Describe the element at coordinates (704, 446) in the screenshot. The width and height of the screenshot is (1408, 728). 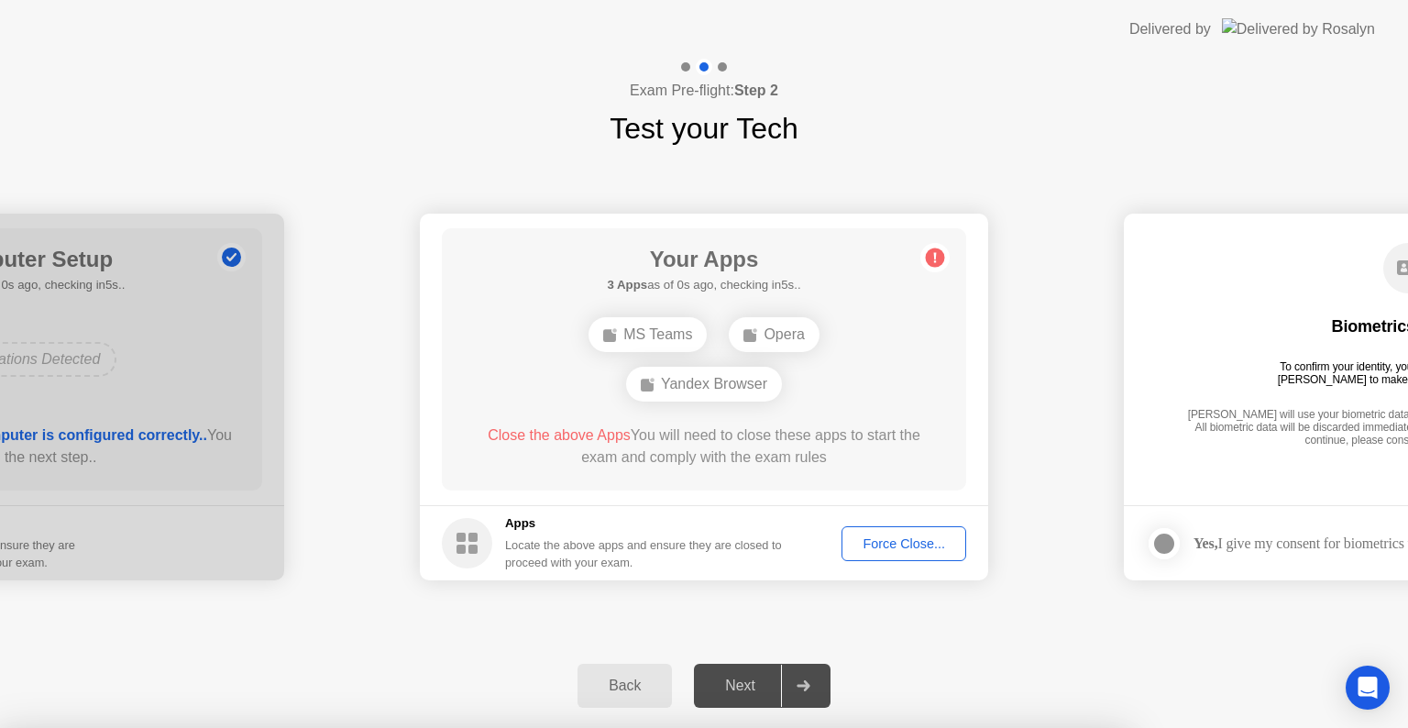
I see `div: You will need to close these apps to start the exam and comply with the exam rules` at that location.